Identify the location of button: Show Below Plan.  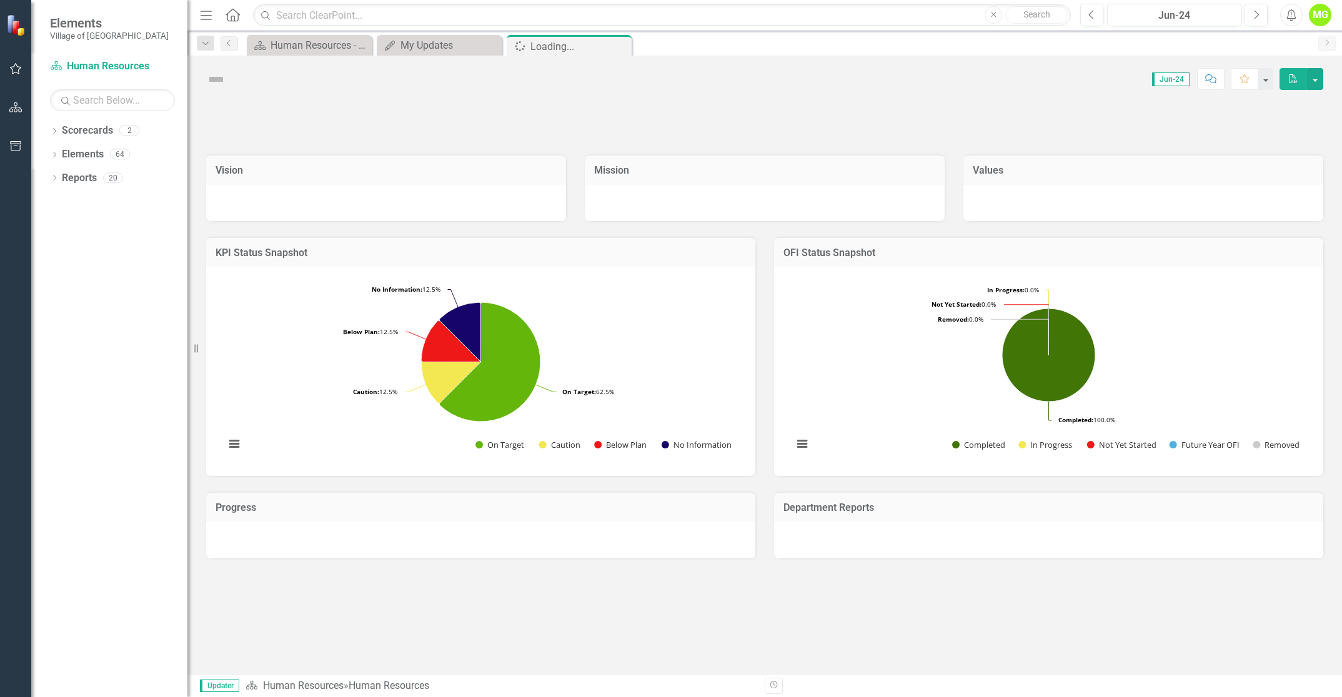
(621, 444).